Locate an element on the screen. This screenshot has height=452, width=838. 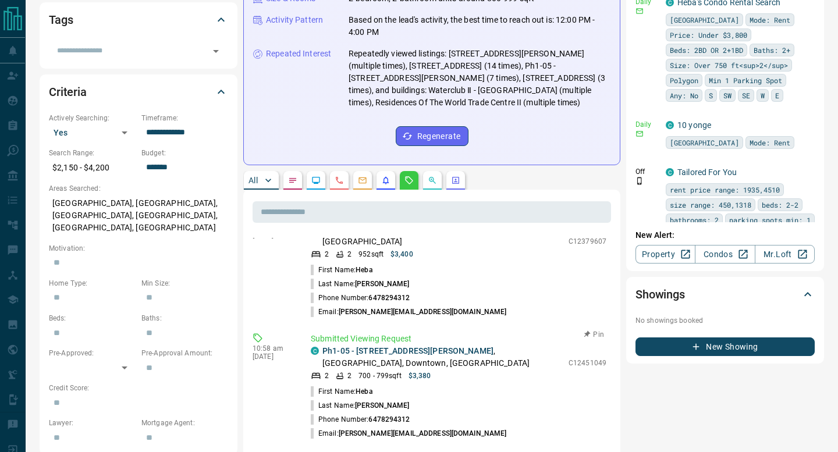
a: Tailored For You is located at coordinates (707, 172).